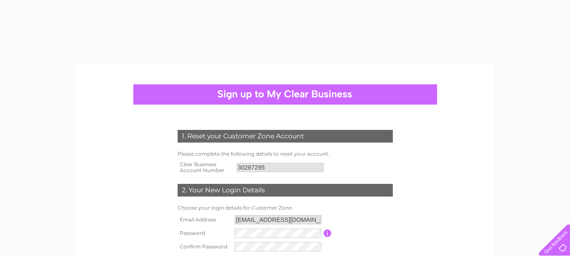 This screenshot has width=570, height=256. What do you see at coordinates (285, 154) in the screenshot?
I see `td: Please complete the following details to reset your account.` at bounding box center [285, 154].